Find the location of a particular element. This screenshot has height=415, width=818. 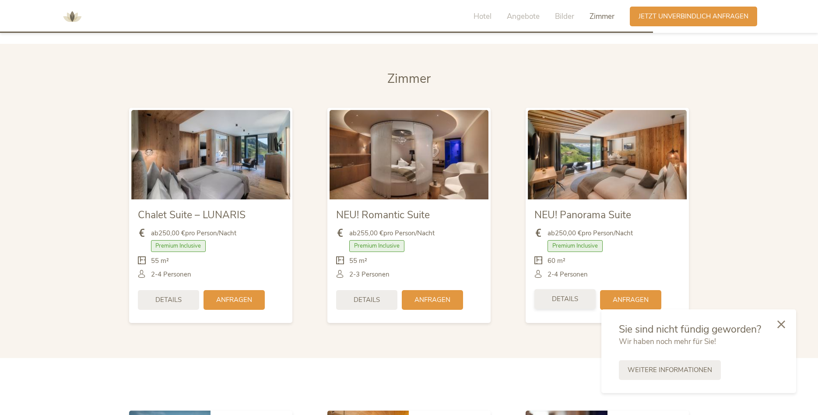

img: NEU! Romantic Suite is located at coordinates (409, 155).